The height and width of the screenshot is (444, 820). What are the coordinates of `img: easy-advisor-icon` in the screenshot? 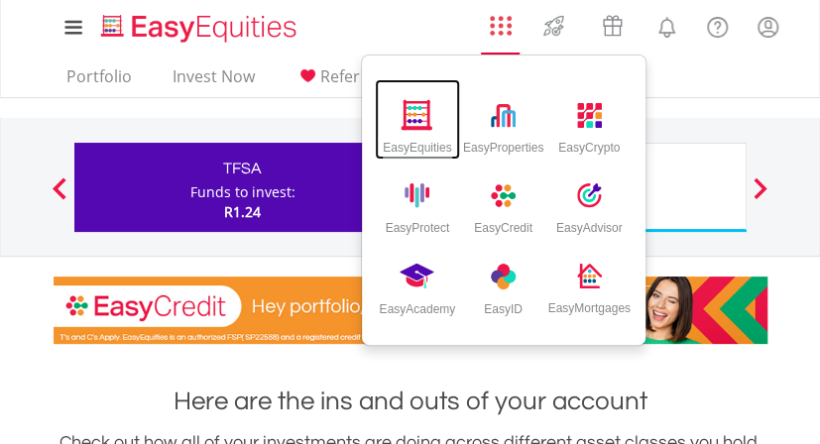 It's located at (589, 195).